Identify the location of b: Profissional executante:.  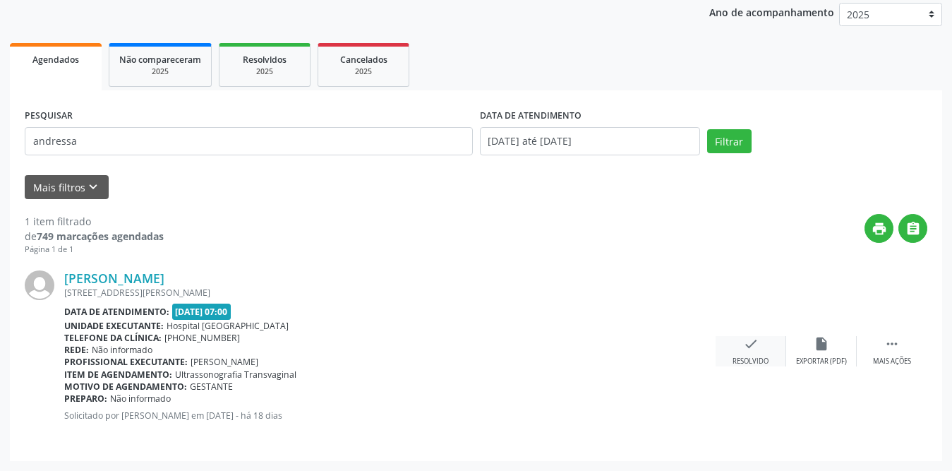
(126, 361).